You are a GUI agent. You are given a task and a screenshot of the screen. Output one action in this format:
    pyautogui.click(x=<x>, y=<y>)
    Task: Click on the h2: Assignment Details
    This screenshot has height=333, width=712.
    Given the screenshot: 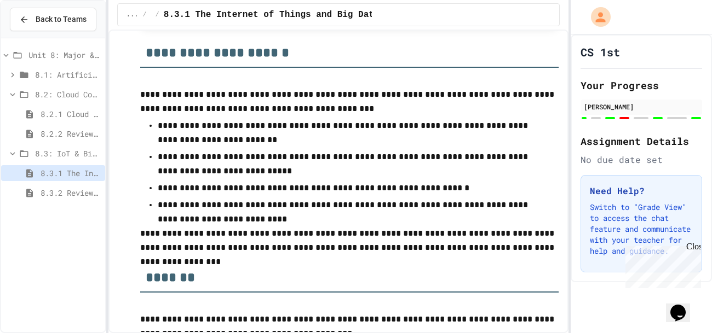 What is the action you would take?
    pyautogui.click(x=641, y=141)
    